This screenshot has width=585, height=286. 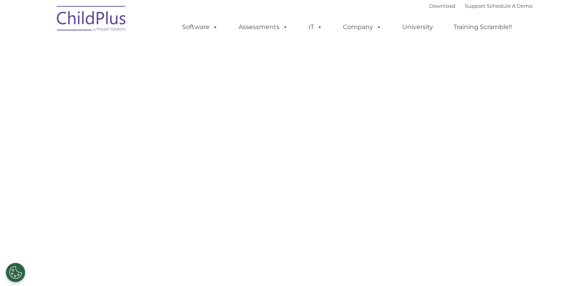 I want to click on a: Software, so click(x=200, y=27).